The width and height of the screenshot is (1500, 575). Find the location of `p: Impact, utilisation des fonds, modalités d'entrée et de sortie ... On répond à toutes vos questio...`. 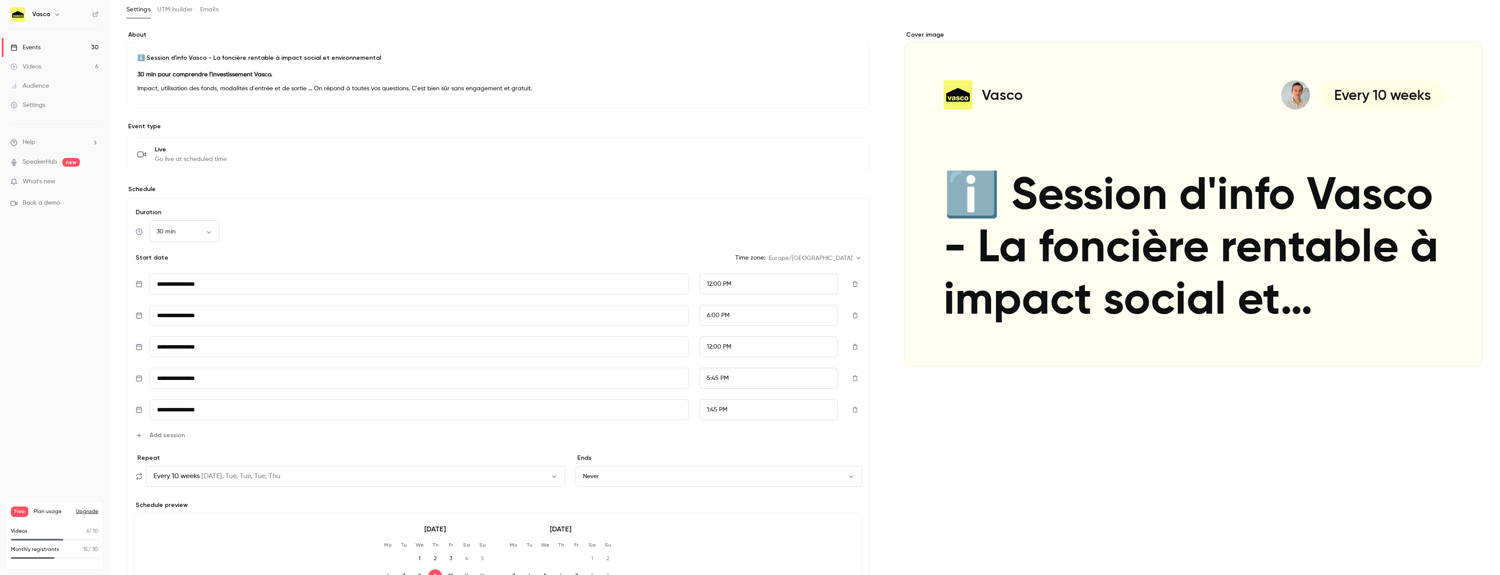

p: Impact, utilisation des fonds, modalités d'entrée et de sortie ... On répond à toutes vos questio... is located at coordinates (498, 89).